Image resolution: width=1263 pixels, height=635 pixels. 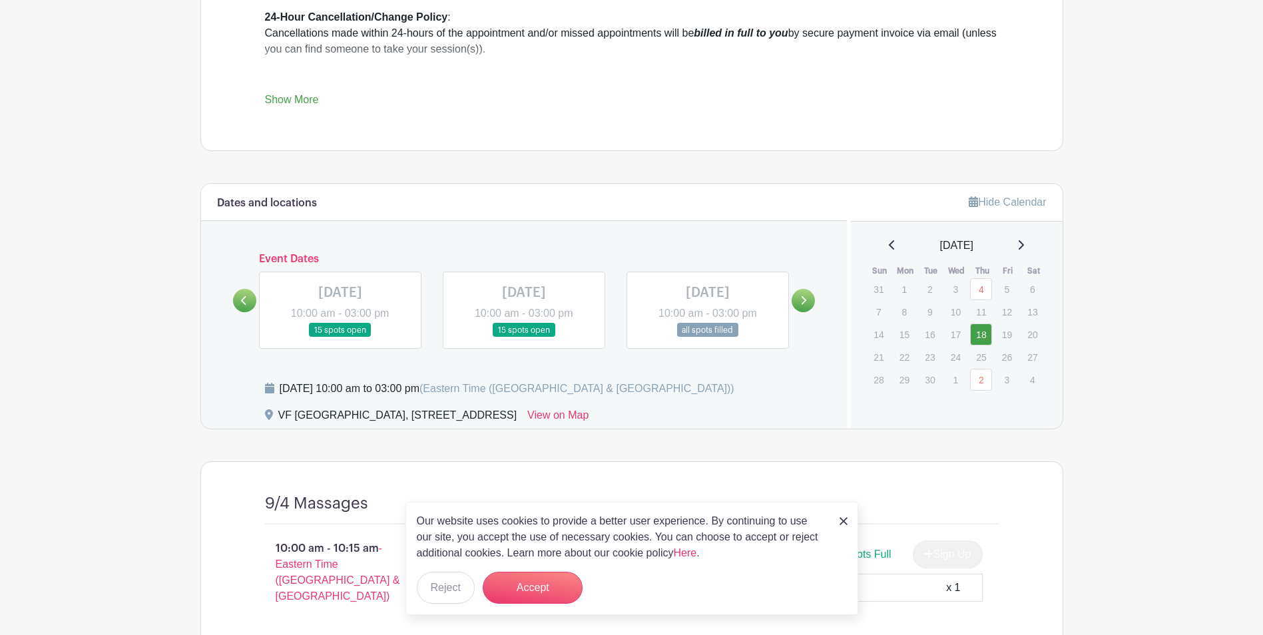 I want to click on p: 10, so click(x=955, y=312).